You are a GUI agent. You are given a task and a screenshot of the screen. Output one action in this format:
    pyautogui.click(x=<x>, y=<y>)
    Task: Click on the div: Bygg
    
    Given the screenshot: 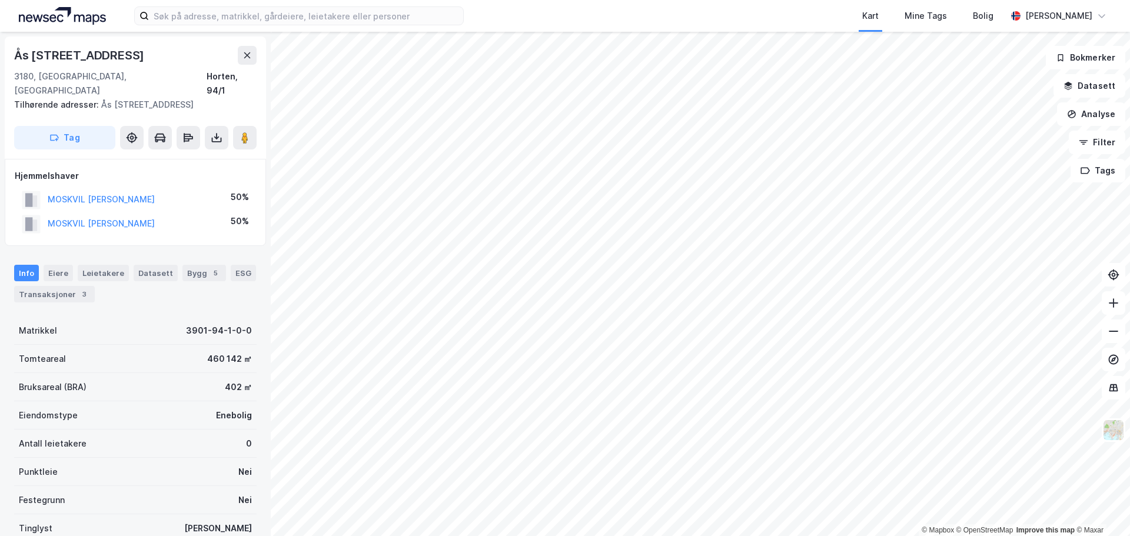 What is the action you would take?
    pyautogui.click(x=204, y=273)
    